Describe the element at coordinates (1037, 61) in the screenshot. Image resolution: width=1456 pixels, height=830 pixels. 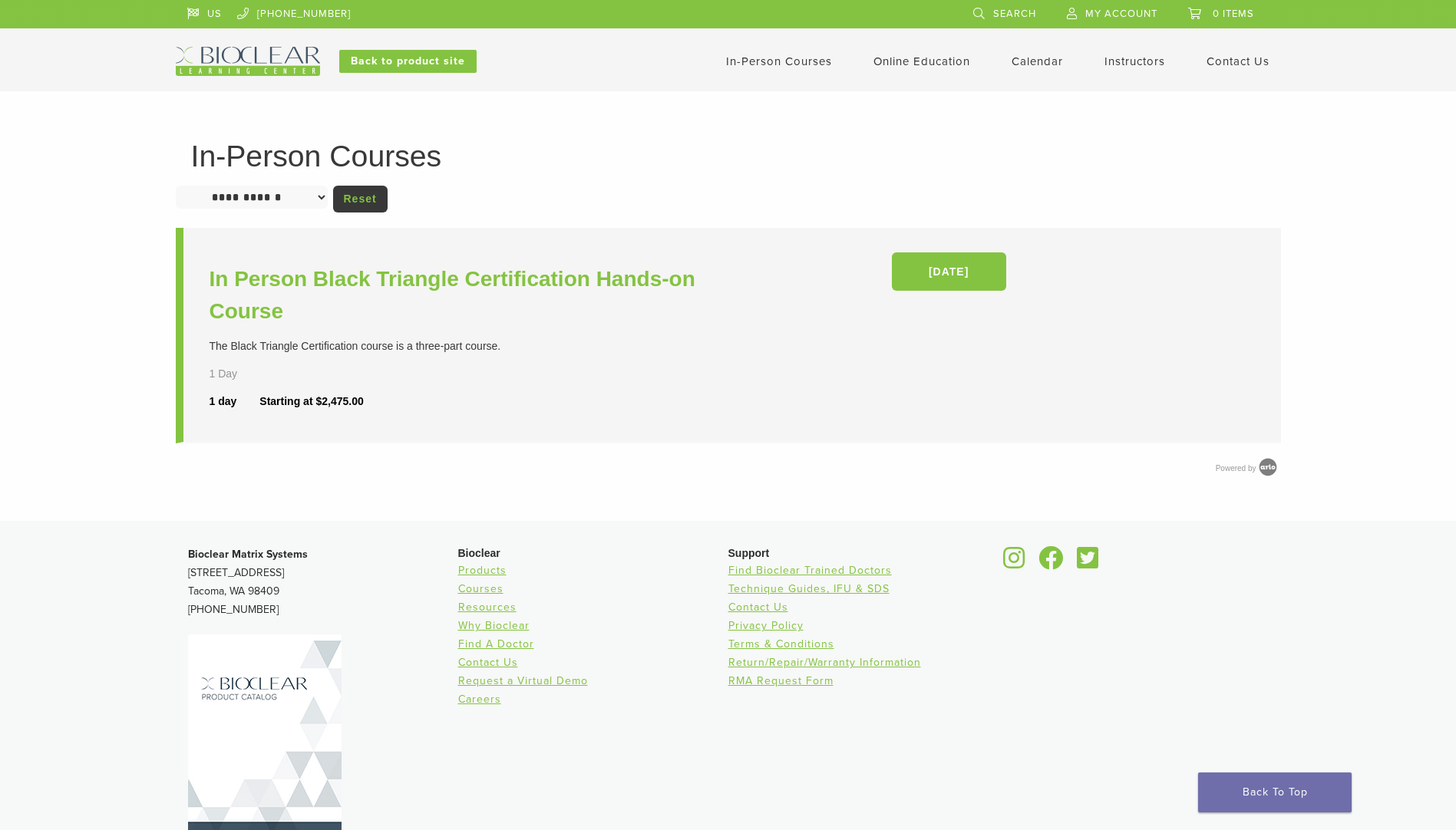
I see `a: Calendar` at that location.